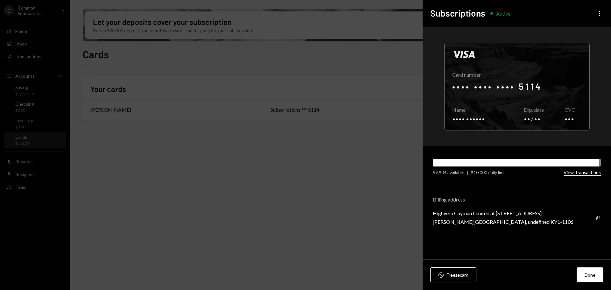  Describe the element at coordinates (590, 275) in the screenshot. I see `button: Done` at that location.